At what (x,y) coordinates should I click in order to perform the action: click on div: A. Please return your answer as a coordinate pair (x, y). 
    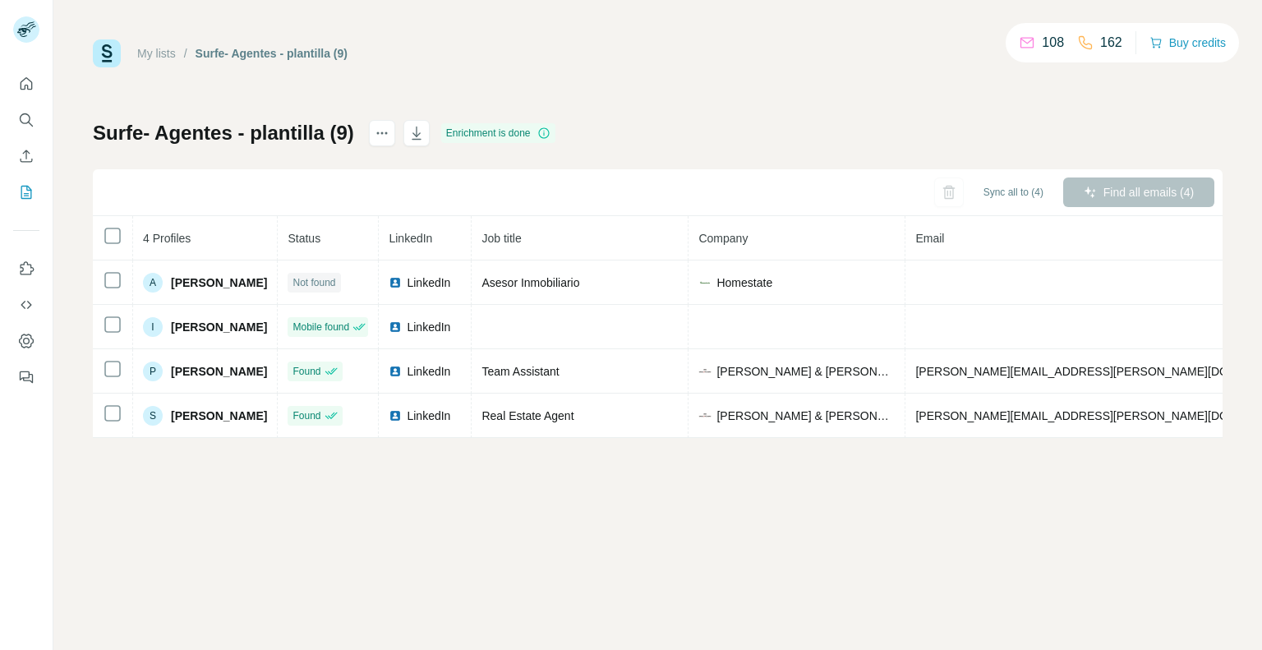
    Looking at the image, I should click on (153, 283).